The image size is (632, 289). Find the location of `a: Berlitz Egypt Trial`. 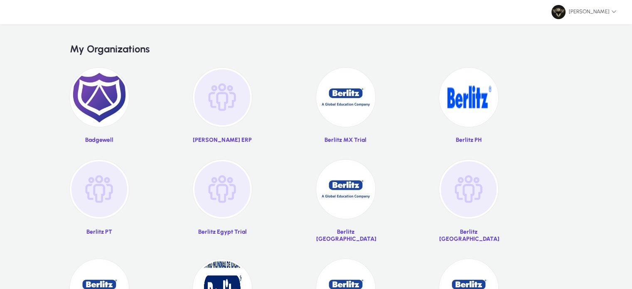

a: Berlitz Egypt Trial is located at coordinates (222, 204).